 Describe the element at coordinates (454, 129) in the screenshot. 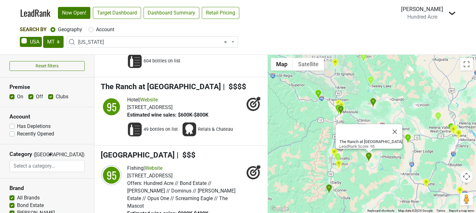

I see `div: Toppers Cellar` at that location.